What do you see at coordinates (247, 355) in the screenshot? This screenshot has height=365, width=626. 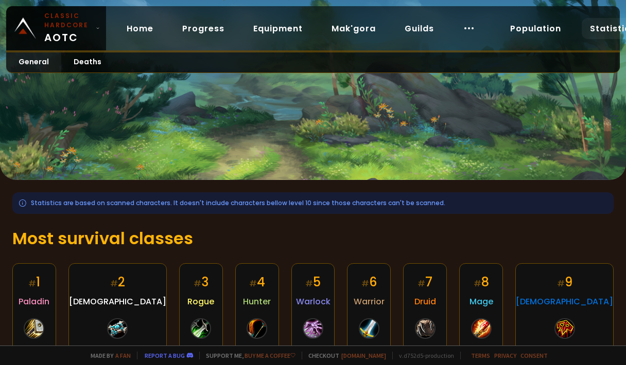 I see `span: Support me,` at bounding box center [247, 355].